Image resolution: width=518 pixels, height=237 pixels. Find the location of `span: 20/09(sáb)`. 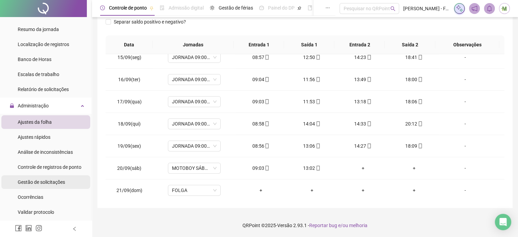

span: 20/09(sáb) is located at coordinates (129, 168).